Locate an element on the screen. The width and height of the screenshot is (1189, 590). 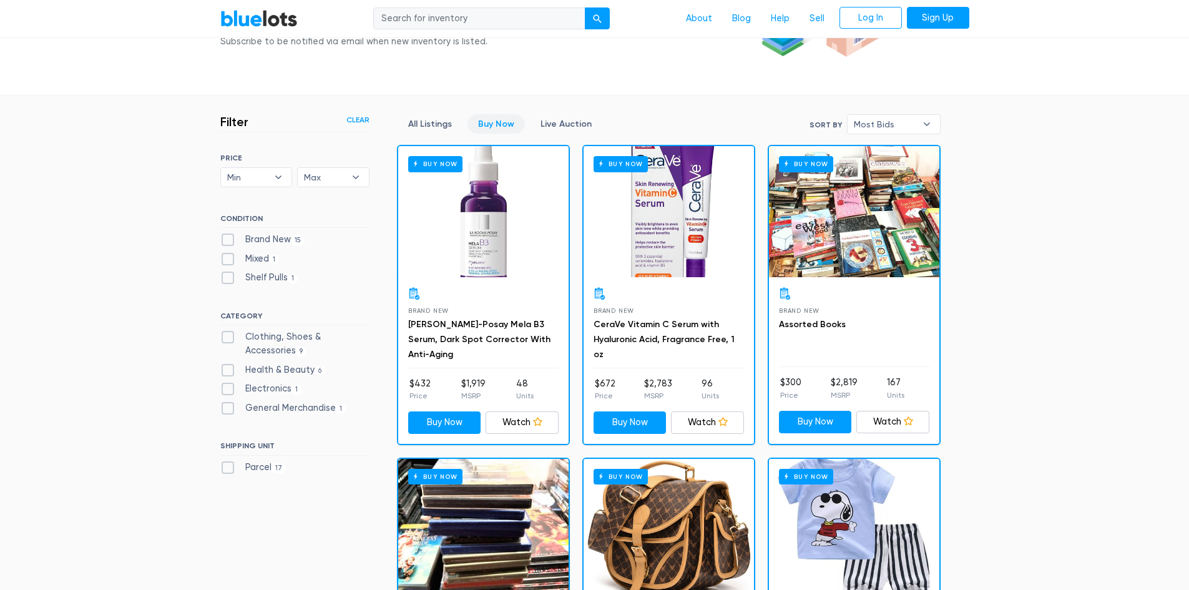
label: General Merchandise is located at coordinates (283, 408).